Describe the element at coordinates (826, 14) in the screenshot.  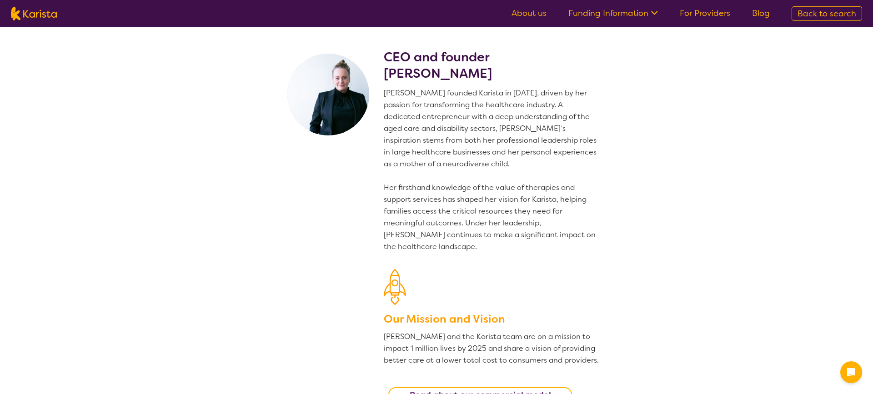
I see `a: Back to search` at that location.